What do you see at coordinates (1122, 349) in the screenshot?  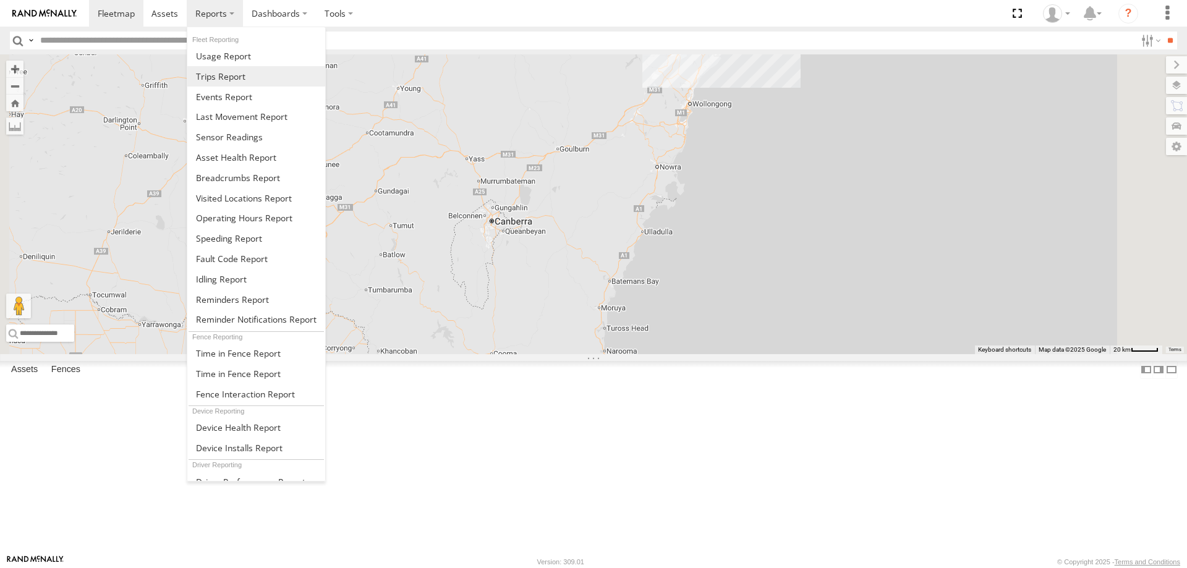 I see `span: 20 km` at bounding box center [1122, 349].